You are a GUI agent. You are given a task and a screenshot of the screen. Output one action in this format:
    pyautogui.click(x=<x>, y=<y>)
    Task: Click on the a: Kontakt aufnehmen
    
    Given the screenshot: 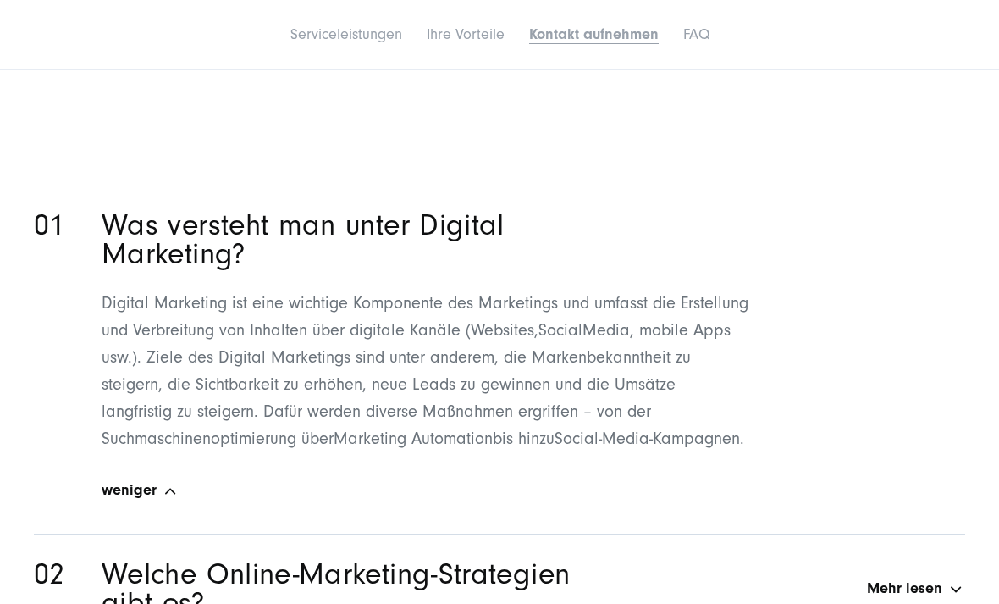 What is the action you would take?
    pyautogui.click(x=593, y=34)
    